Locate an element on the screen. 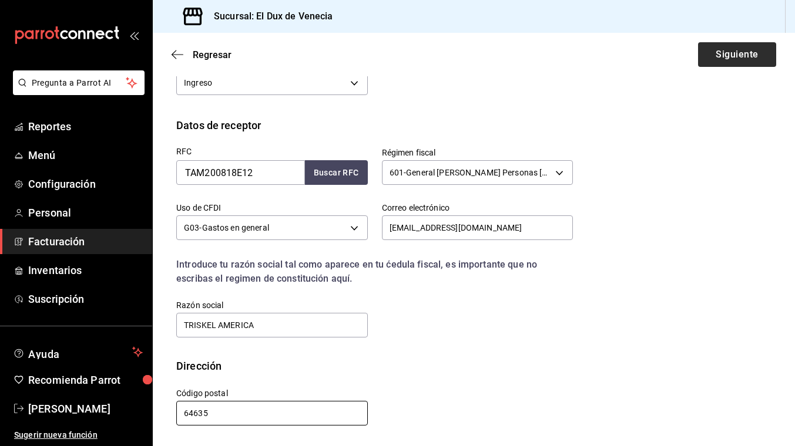 This screenshot has width=795, height=446. button: Buscar RFC is located at coordinates (336, 173).